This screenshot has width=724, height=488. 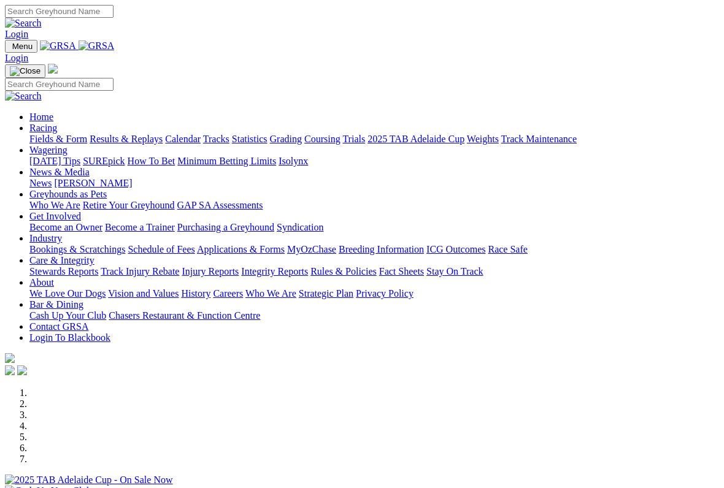 What do you see at coordinates (483, 139) in the screenshot?
I see `a: Weights` at bounding box center [483, 139].